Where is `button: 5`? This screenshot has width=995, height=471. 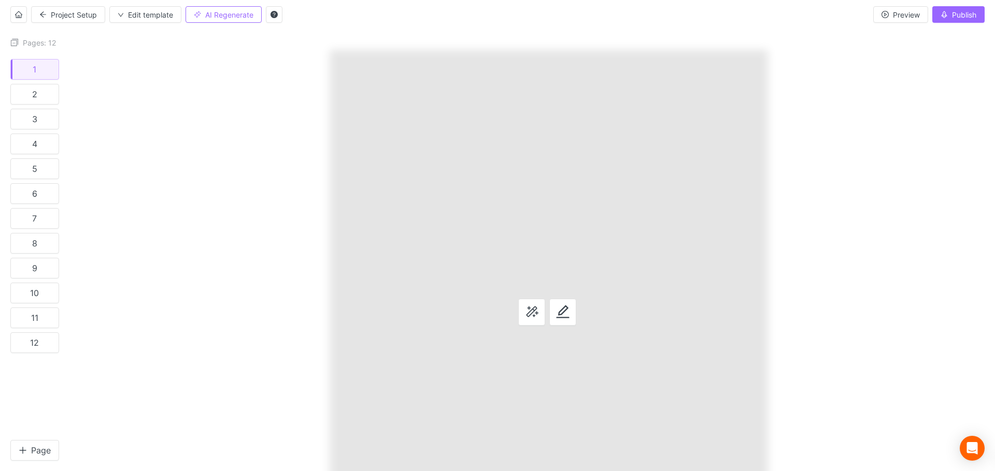
button: 5 is located at coordinates (35, 169).